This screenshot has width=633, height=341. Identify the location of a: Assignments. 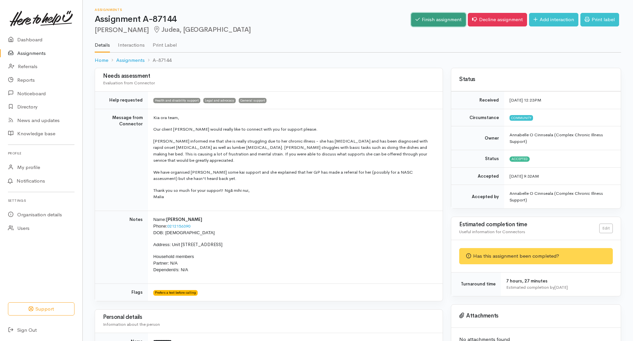
(130, 60).